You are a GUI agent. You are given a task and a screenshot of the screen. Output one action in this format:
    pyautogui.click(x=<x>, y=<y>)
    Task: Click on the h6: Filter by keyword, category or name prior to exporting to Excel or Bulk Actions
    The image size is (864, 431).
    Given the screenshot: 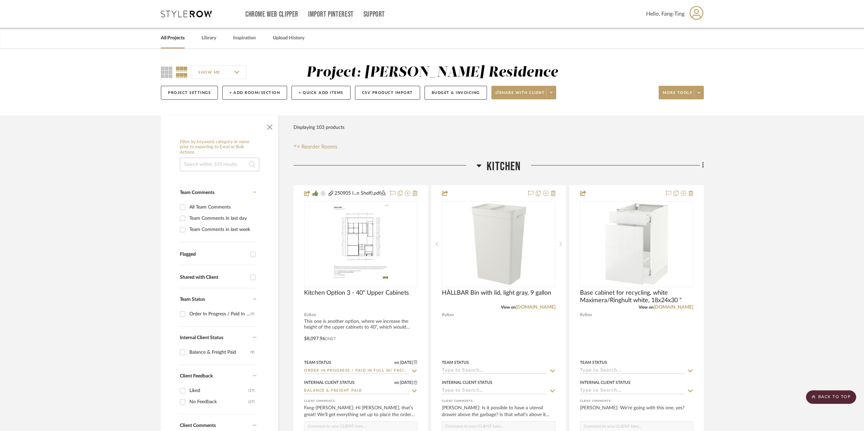 What is the action you would take?
    pyautogui.click(x=220, y=147)
    